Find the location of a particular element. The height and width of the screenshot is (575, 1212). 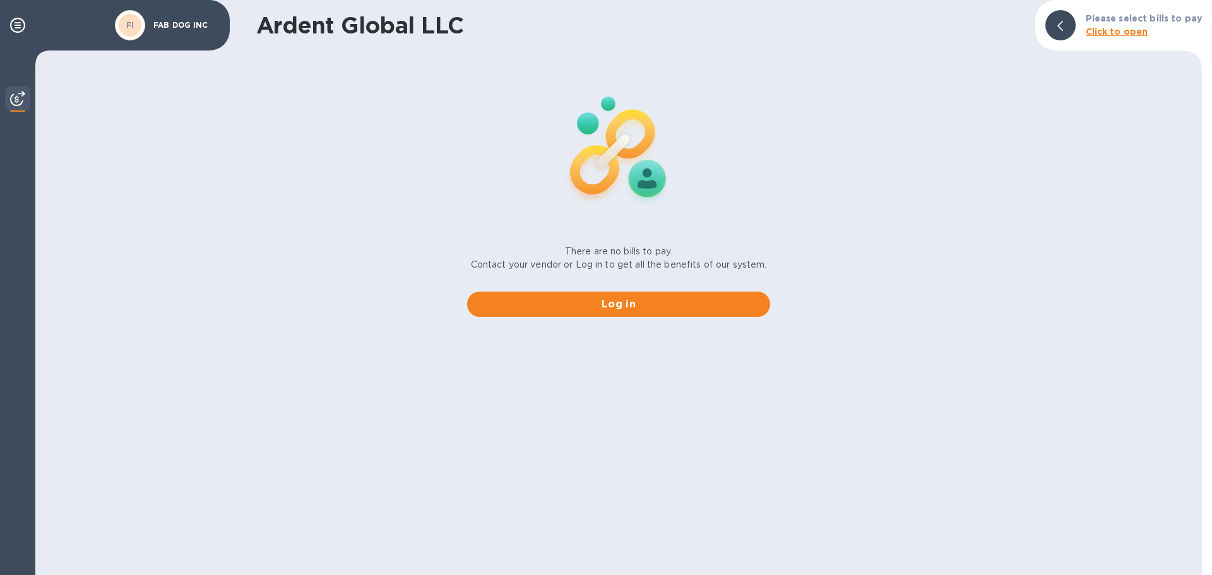

span: Log in is located at coordinates (618, 304).